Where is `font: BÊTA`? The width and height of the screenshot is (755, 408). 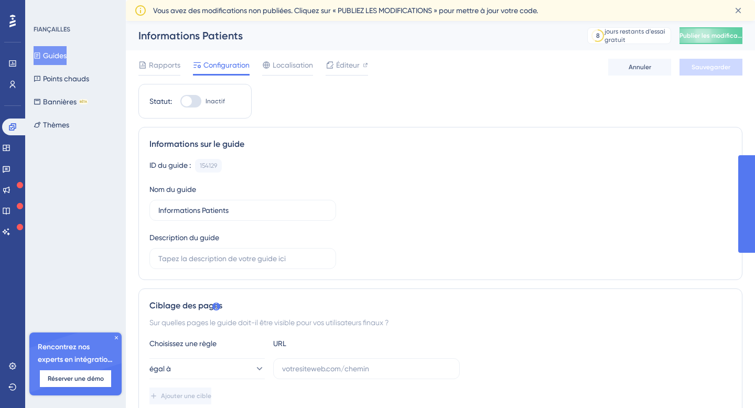
font: BÊTA is located at coordinates (83, 101).